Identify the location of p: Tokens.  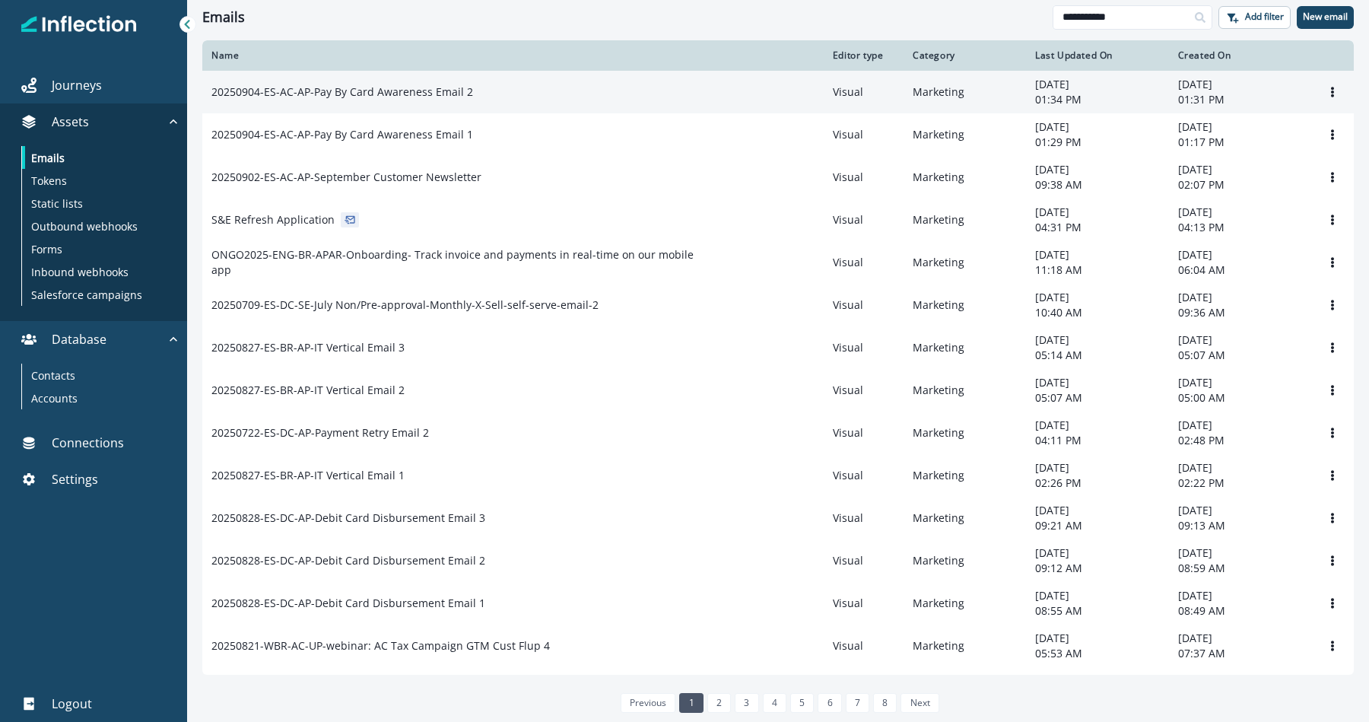
(49, 180).